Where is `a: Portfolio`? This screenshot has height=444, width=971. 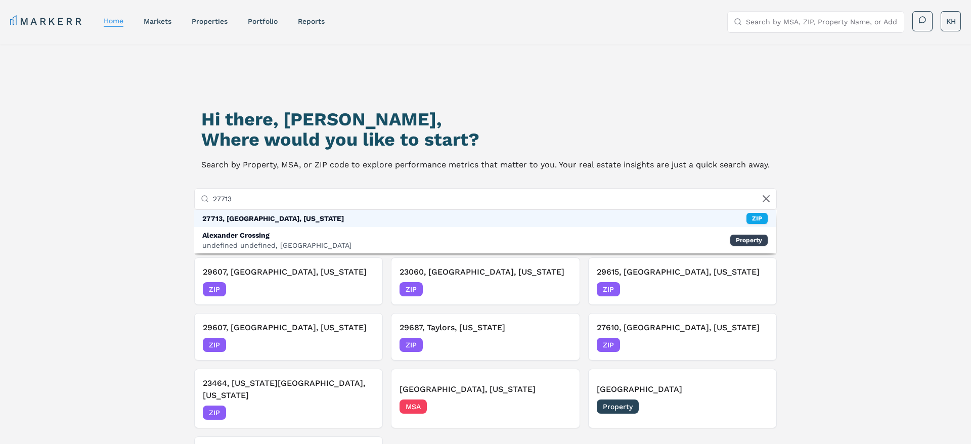 a: Portfolio is located at coordinates (263, 21).